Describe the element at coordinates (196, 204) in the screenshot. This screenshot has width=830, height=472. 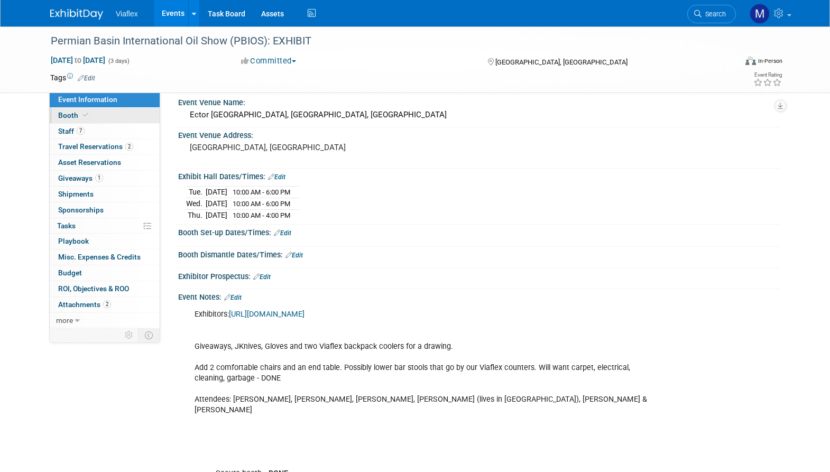
I see `td: Wed.` at that location.